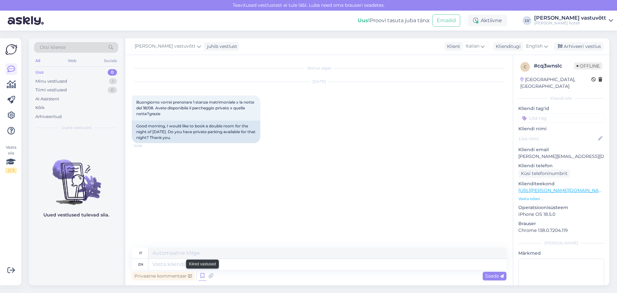  I want to click on div: Tiimi vestlused, so click(51, 90).